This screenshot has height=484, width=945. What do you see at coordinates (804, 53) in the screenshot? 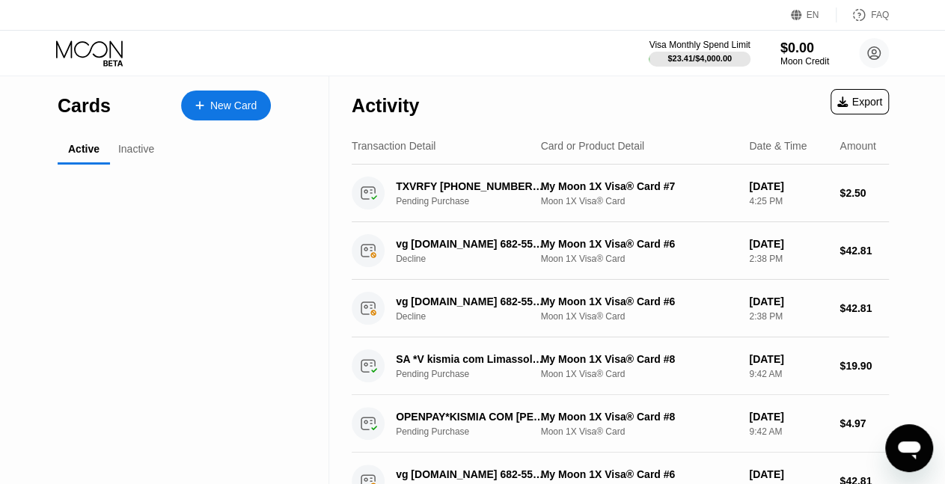
I see `div: $0.00Moon Credit` at bounding box center [804, 53].